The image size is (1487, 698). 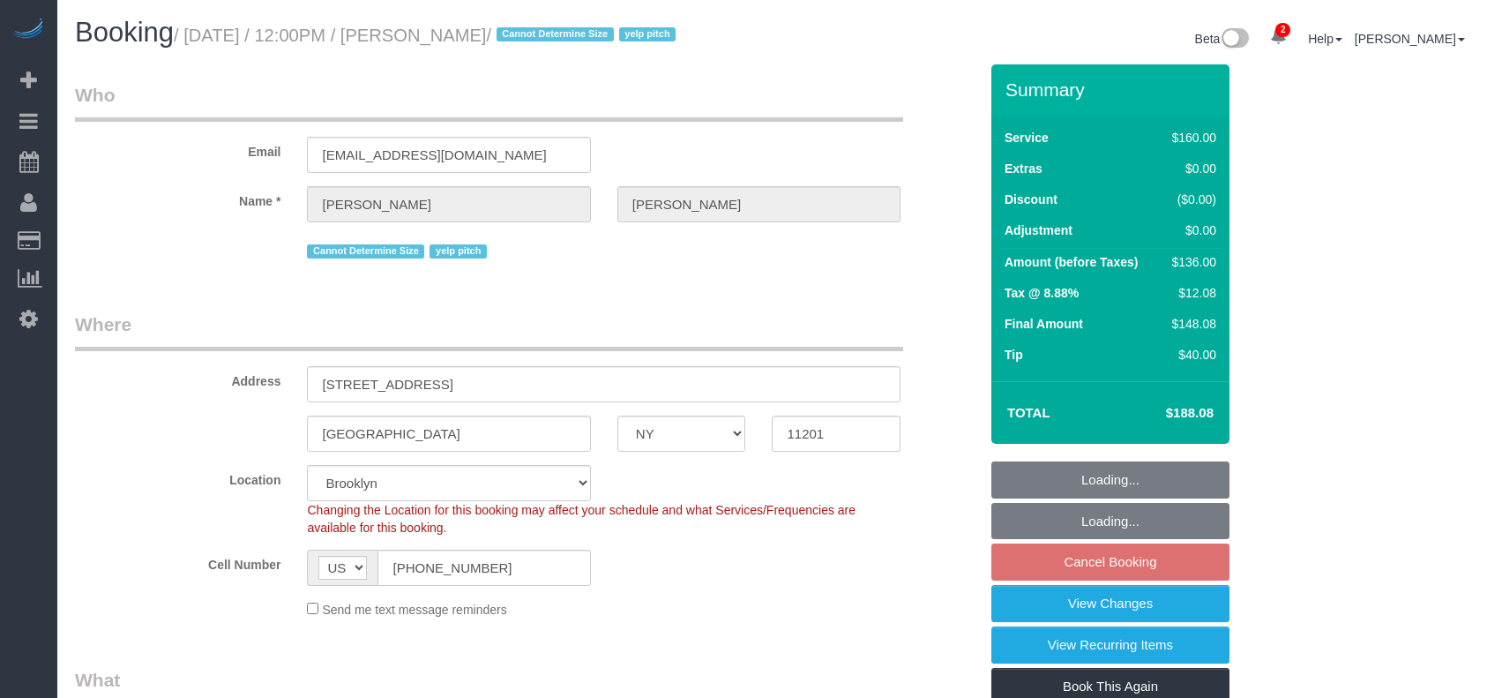 What do you see at coordinates (581, 519) in the screenshot?
I see `span: Changing the Location for this booking may affect your schedule and what Services/Frequencies are...` at bounding box center [581, 519].